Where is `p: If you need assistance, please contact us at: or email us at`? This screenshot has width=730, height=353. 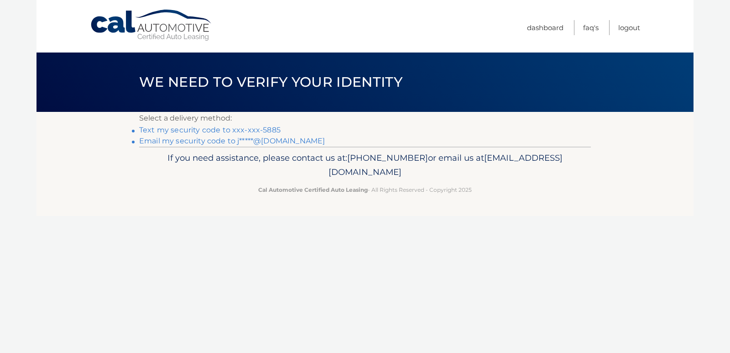
p: If you need assistance, please contact us at: or email us at is located at coordinates (365, 165).